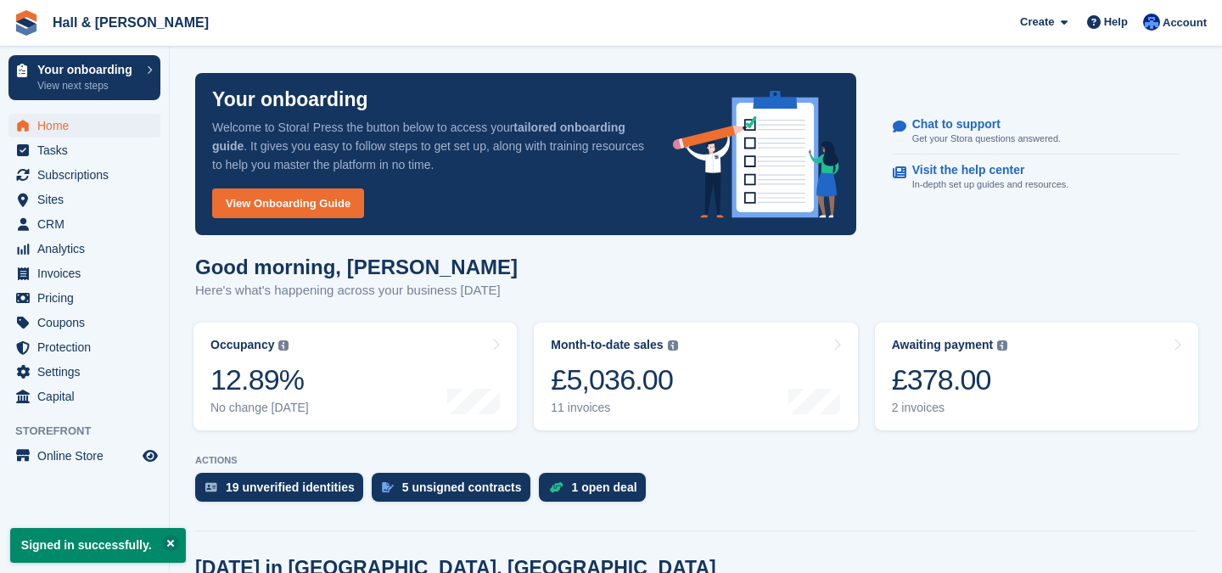 The width and height of the screenshot is (1222, 573). What do you see at coordinates (242, 345) in the screenshot?
I see `div: Occupancy` at bounding box center [242, 345].